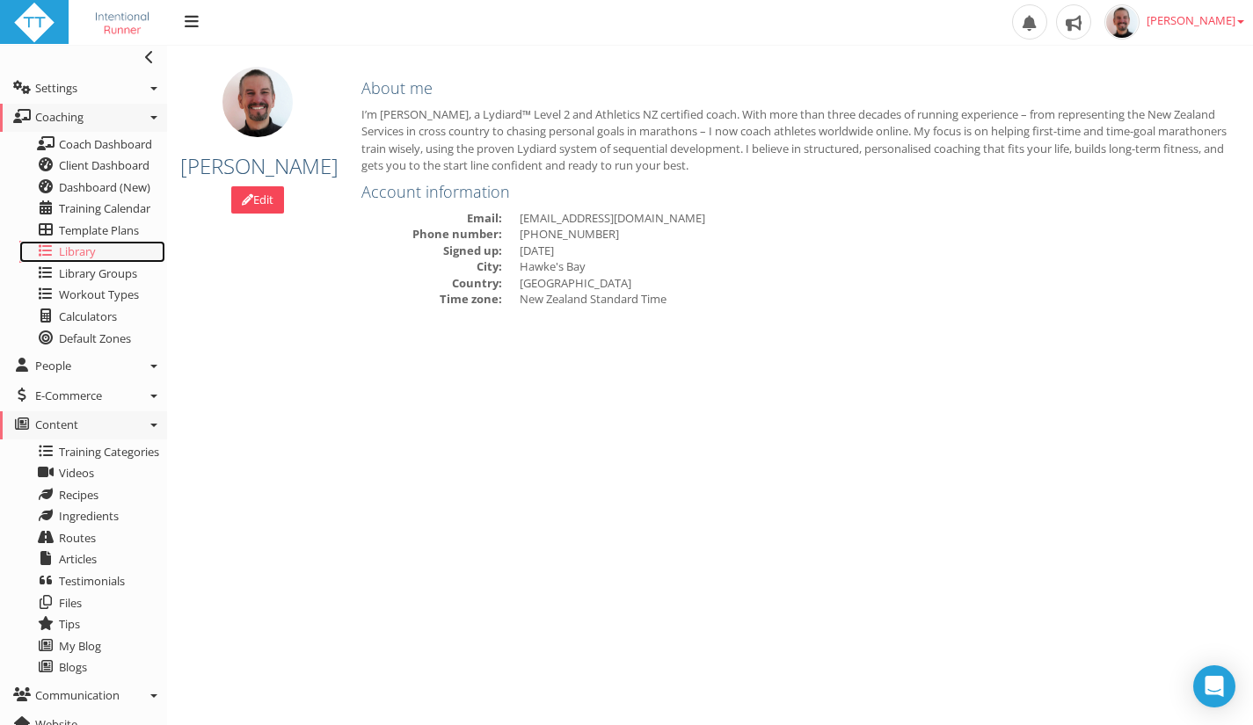 This screenshot has width=1253, height=725. Describe the element at coordinates (92, 208) in the screenshot. I see `a: Training Calendar` at that location.